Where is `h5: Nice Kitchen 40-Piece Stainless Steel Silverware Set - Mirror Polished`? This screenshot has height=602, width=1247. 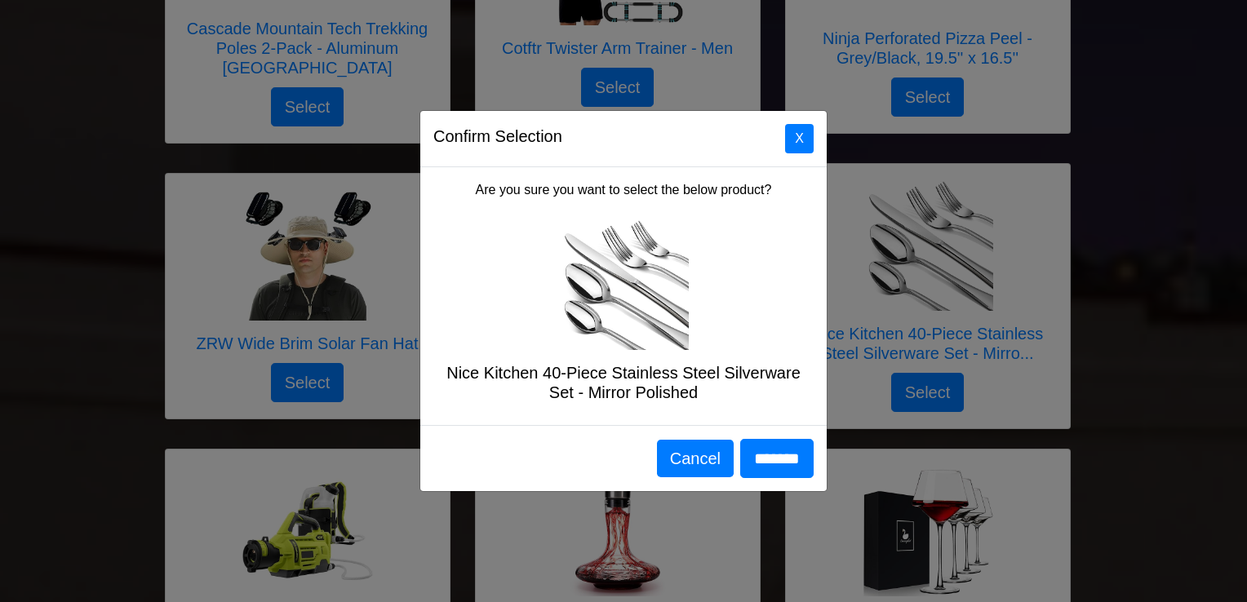 h5: Nice Kitchen 40-Piece Stainless Steel Silverware Set - Mirror Polished is located at coordinates (624, 383).